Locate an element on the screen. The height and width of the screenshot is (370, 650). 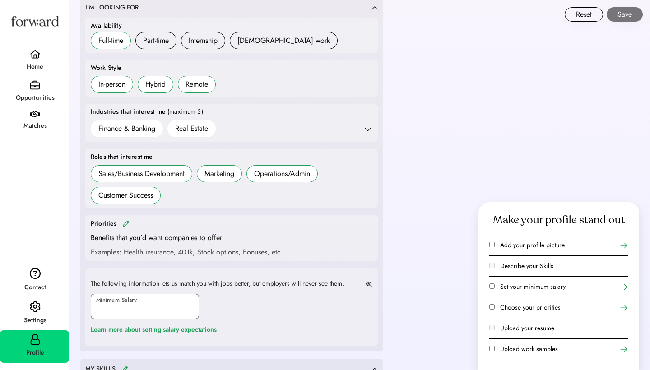
div: Operations/Admin is located at coordinates (282, 174).